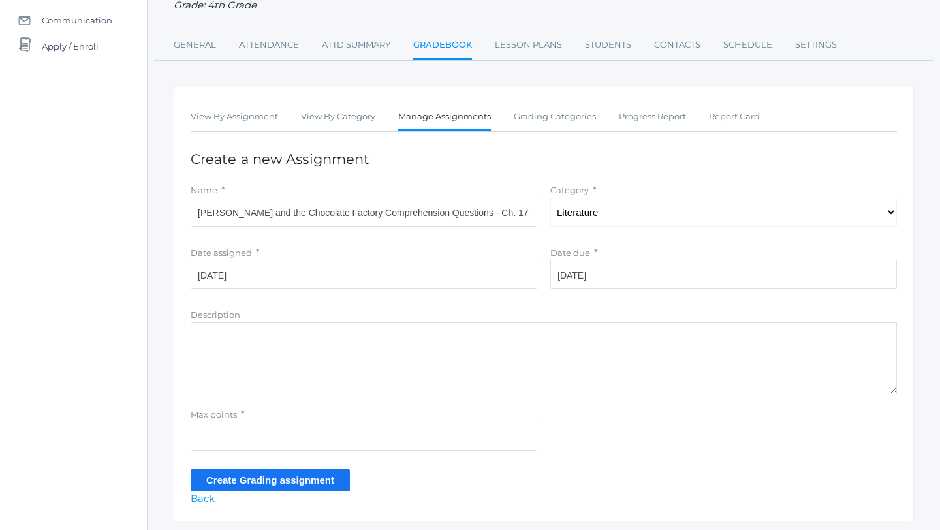  What do you see at coordinates (234, 117) in the screenshot?
I see `a: View By Assignment` at bounding box center [234, 117].